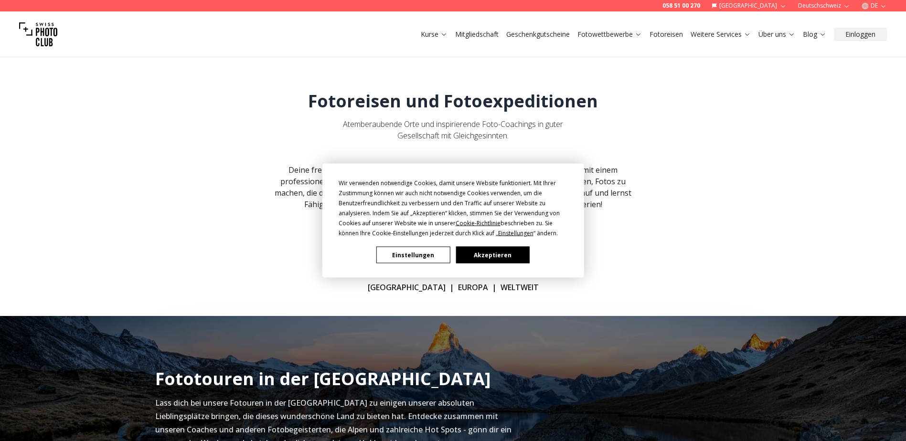  Describe the element at coordinates (478, 223) in the screenshot. I see `span: Cookie-Richtlinie` at that location.